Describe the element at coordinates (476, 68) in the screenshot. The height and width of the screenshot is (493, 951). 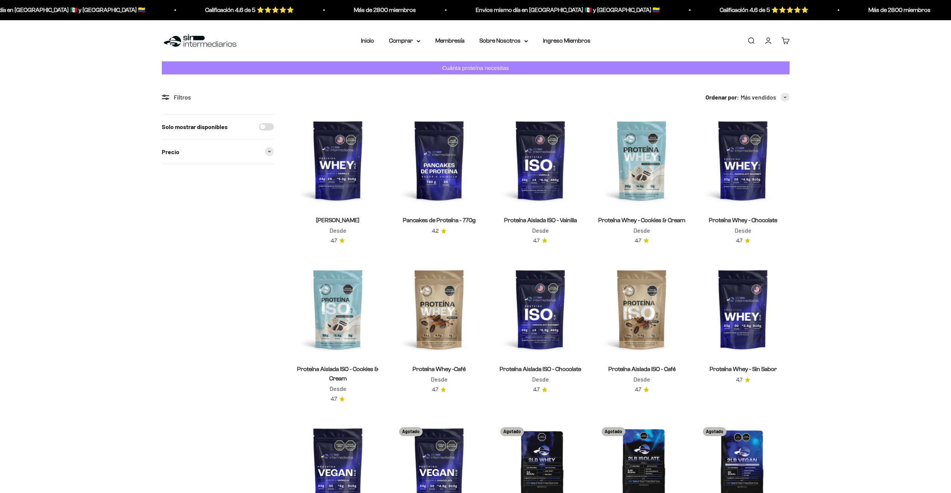
I see `a: Cuánta proteína necesitas` at that location.